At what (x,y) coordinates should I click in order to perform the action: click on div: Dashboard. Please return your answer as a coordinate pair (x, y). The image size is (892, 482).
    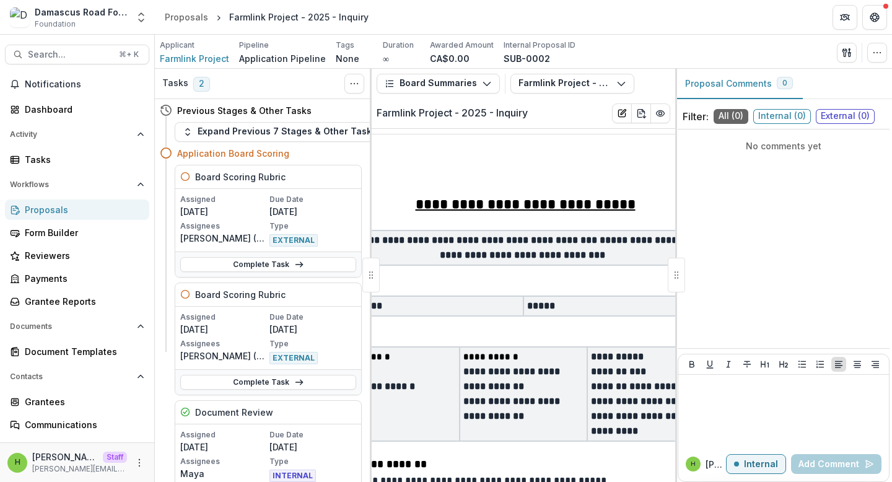
    Looking at the image, I should click on (82, 109).